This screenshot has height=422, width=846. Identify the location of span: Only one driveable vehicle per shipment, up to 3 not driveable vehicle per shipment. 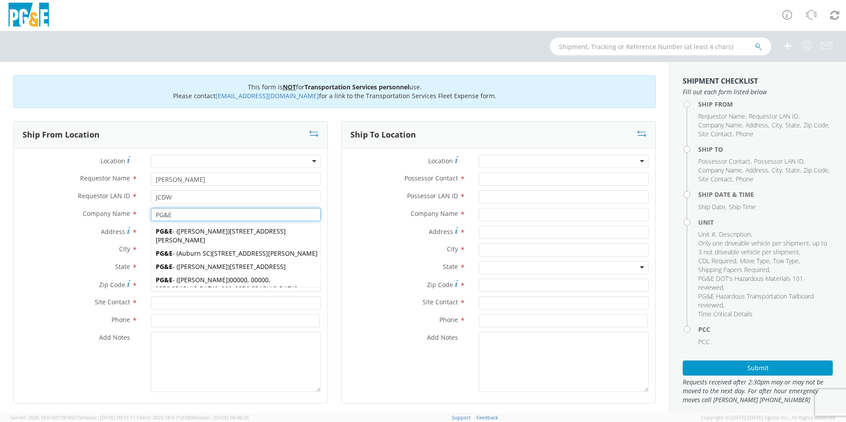
(762, 247).